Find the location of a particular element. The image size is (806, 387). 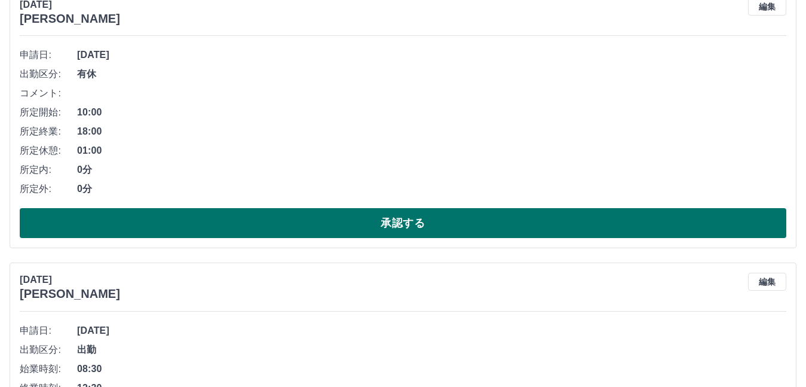

span: 所定終業: is located at coordinates (48, 132).